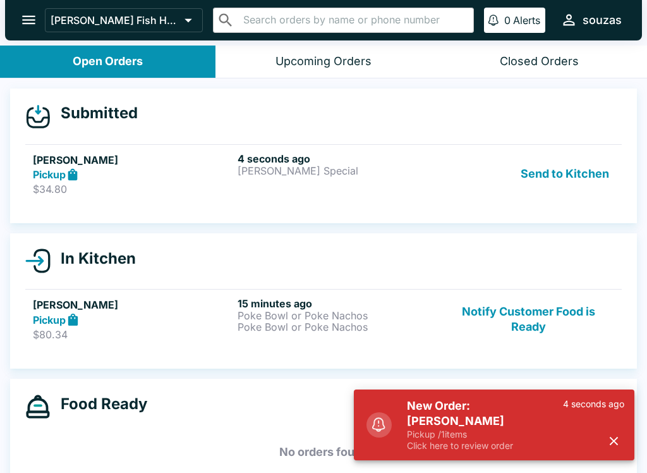 Image resolution: width=647 pixels, height=473 pixels. Describe the element at coordinates (337, 303) in the screenshot. I see `h6: 15 minutes ago` at that location.